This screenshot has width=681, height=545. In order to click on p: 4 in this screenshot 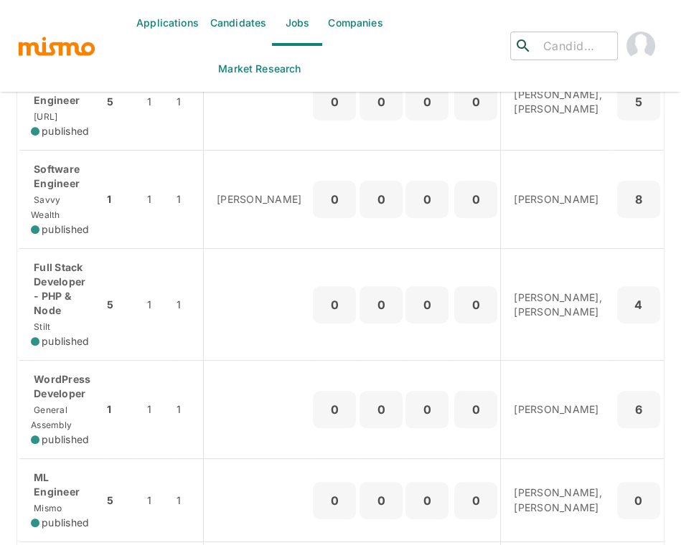, I will do `click(638, 305)`.